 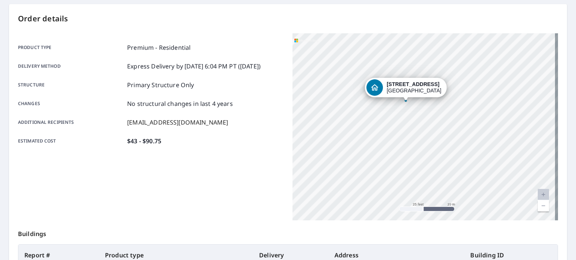 What do you see at coordinates (288, 19) in the screenshot?
I see `p: Order details` at bounding box center [288, 19].